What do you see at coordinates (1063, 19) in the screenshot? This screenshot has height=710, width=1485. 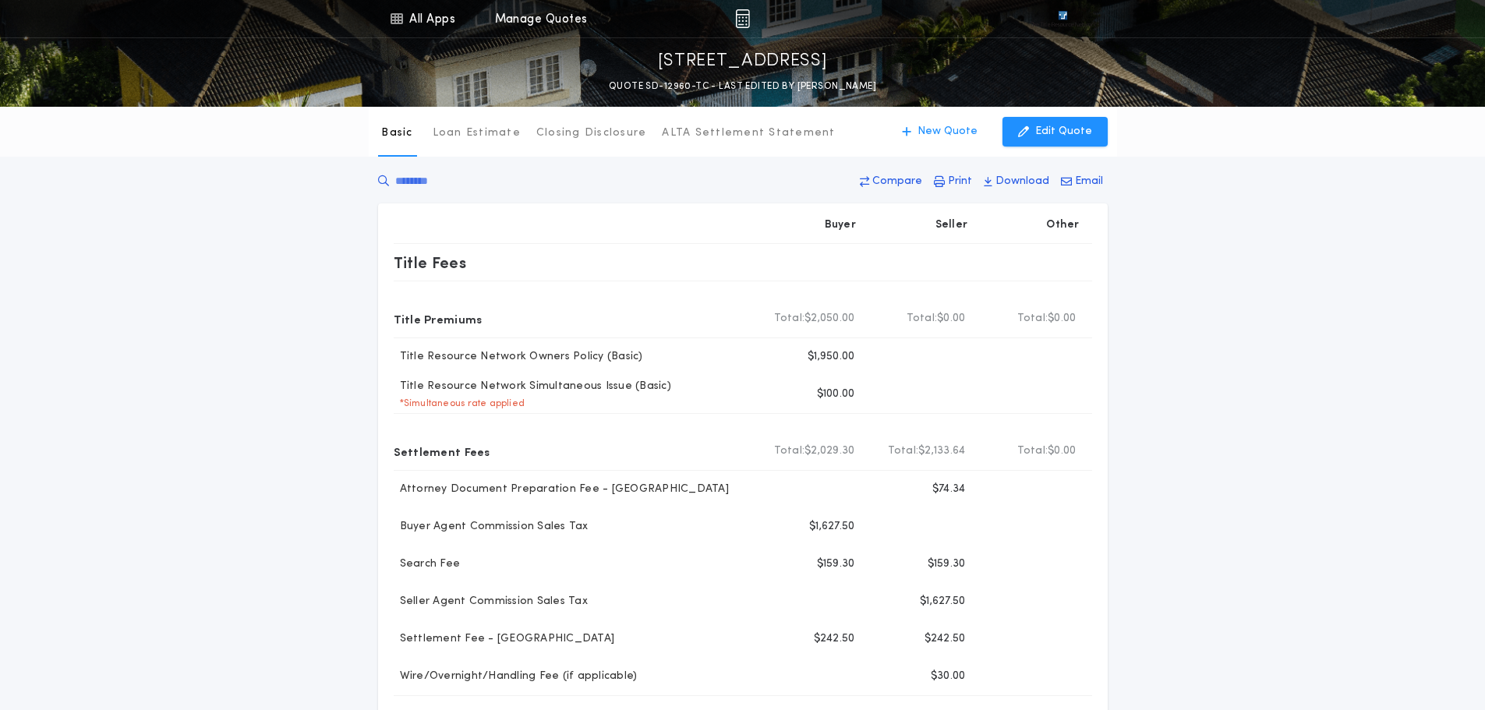 I see `img: vs-icon` at bounding box center [1063, 19].